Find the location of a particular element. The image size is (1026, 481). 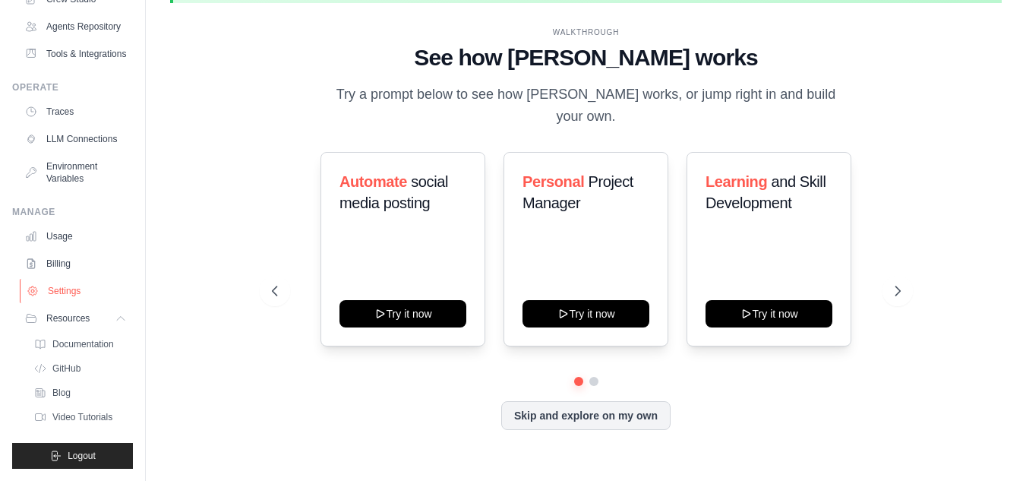

a: LLM Connections is located at coordinates (75, 139).